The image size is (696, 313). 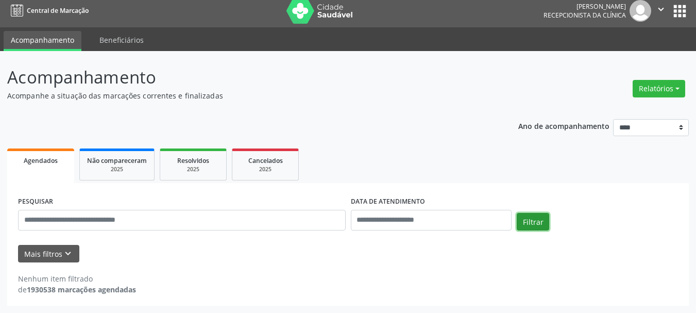 What do you see at coordinates (77, 278) in the screenshot?
I see `div: Nenhum item filtrado` at bounding box center [77, 278].